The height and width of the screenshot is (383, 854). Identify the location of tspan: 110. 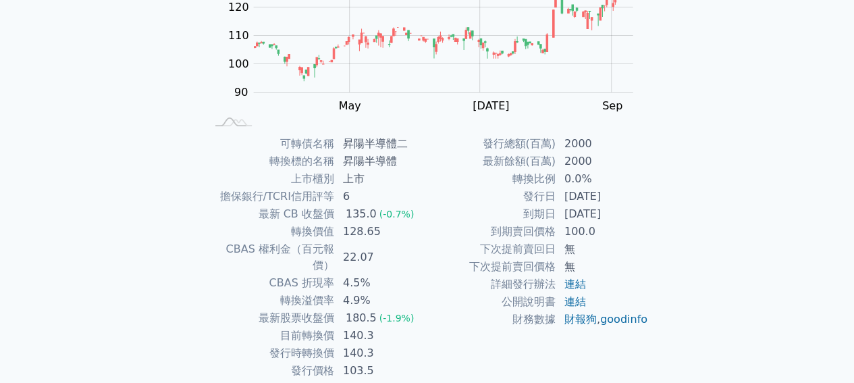
(238, 35).